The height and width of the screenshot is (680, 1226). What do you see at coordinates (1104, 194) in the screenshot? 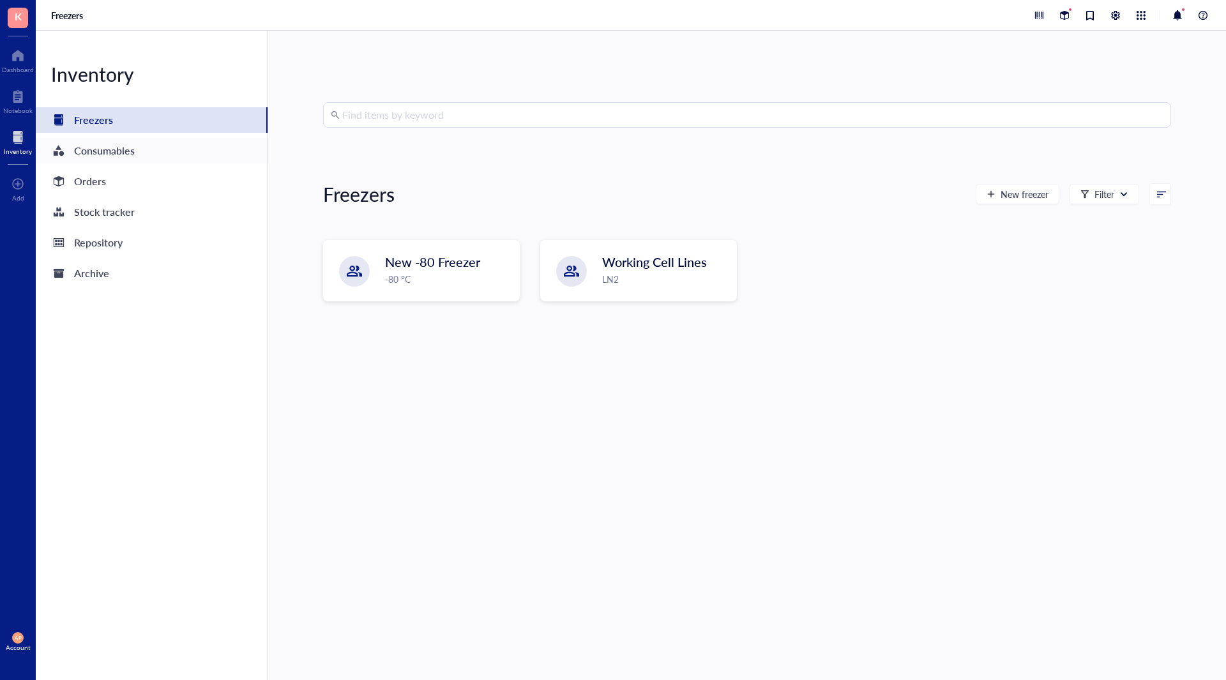
I see `div: Filter` at bounding box center [1104, 194].